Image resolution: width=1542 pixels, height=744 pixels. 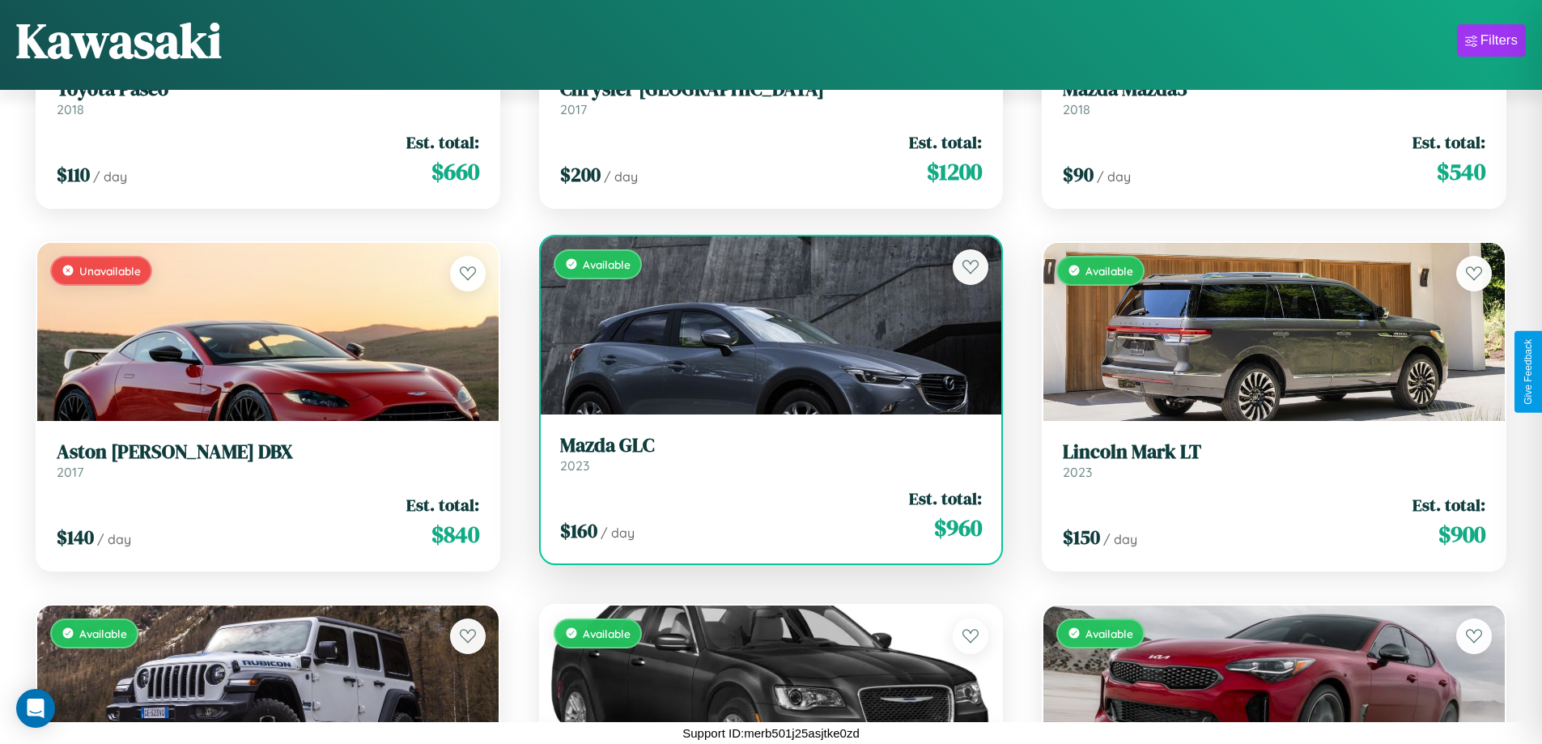 What do you see at coordinates (957, 528) in the screenshot?
I see `span: $ 960` at bounding box center [957, 528].